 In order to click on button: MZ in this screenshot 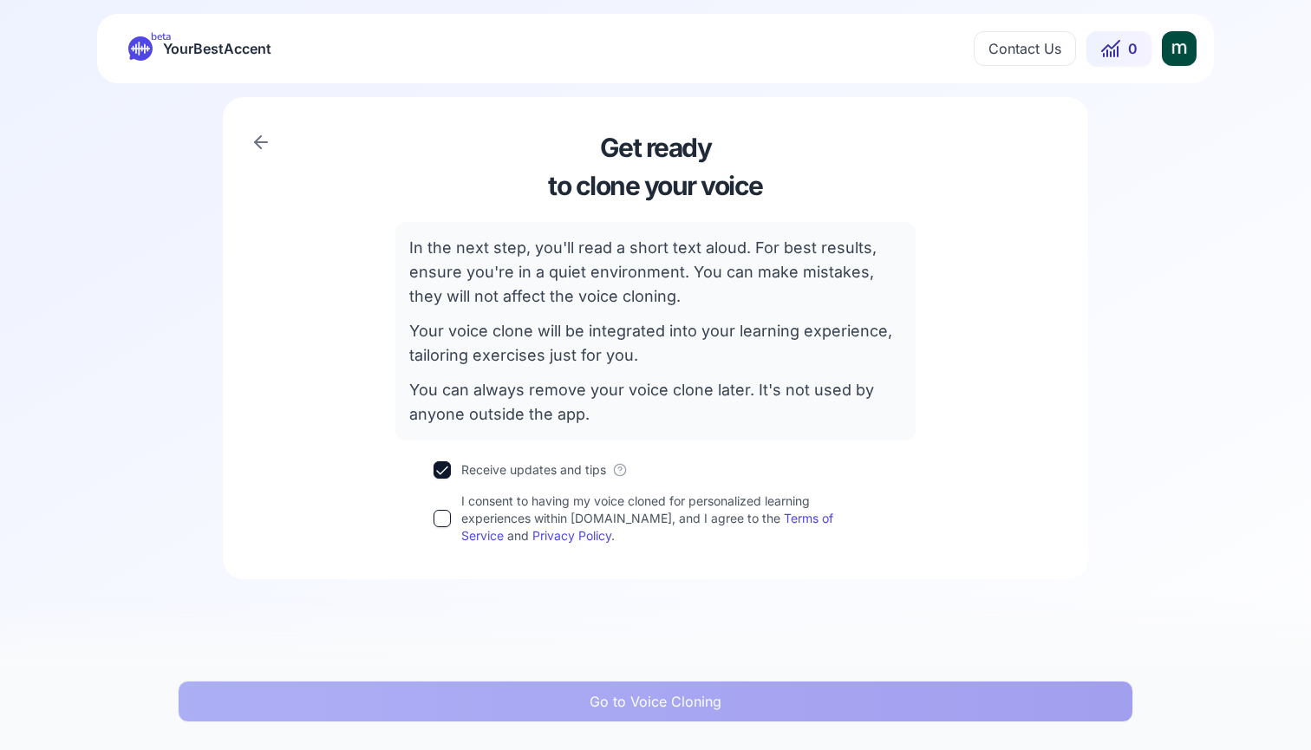, I will do `click(1179, 49)`.